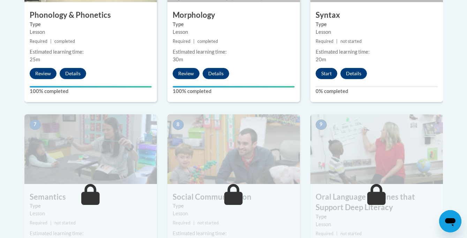 The width and height of the screenshot is (467, 238). Describe the element at coordinates (376, 15) in the screenshot. I see `h3: Syntax` at that location.